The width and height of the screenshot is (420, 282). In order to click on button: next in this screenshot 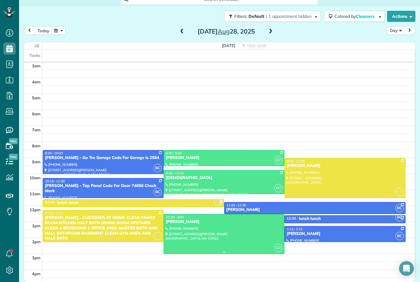, I will do `click(409, 30)`.